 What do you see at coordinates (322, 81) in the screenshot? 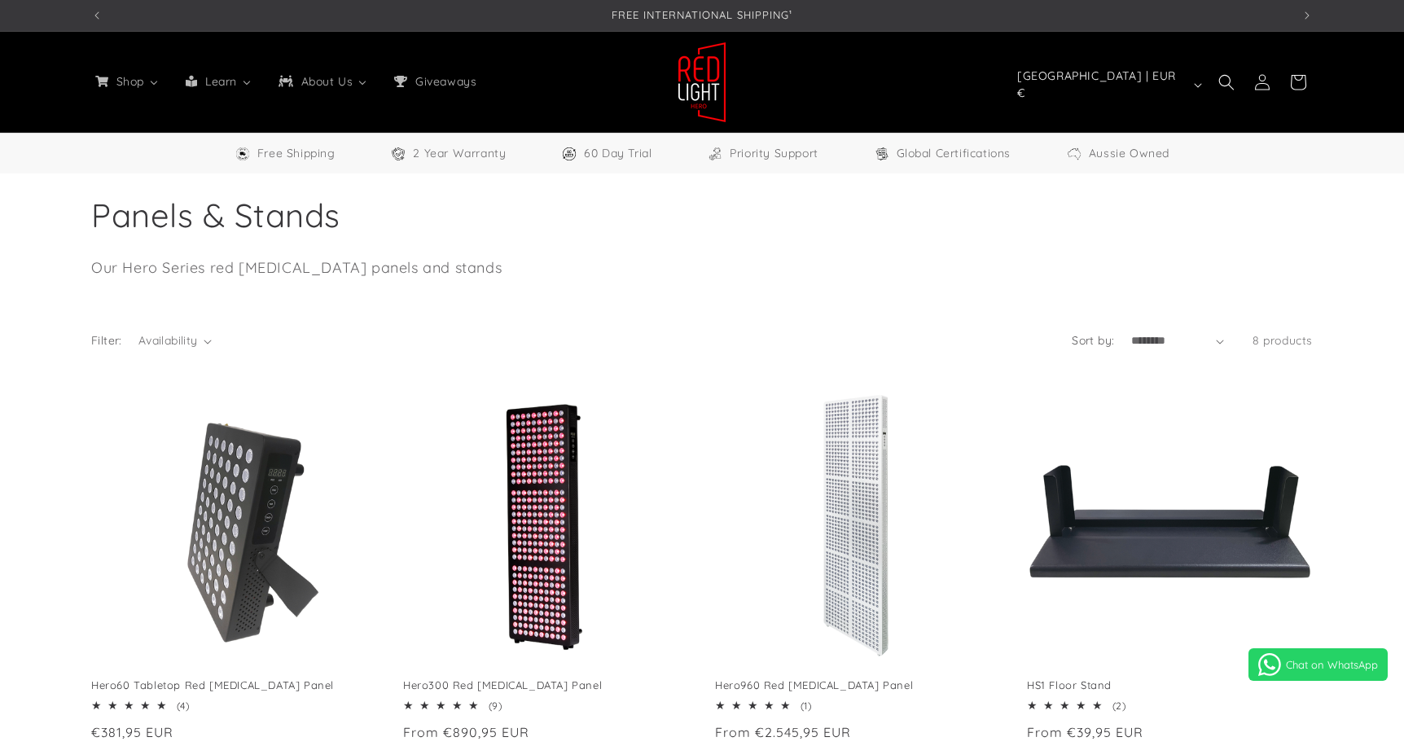
I see `a: About Us` at bounding box center [322, 81].